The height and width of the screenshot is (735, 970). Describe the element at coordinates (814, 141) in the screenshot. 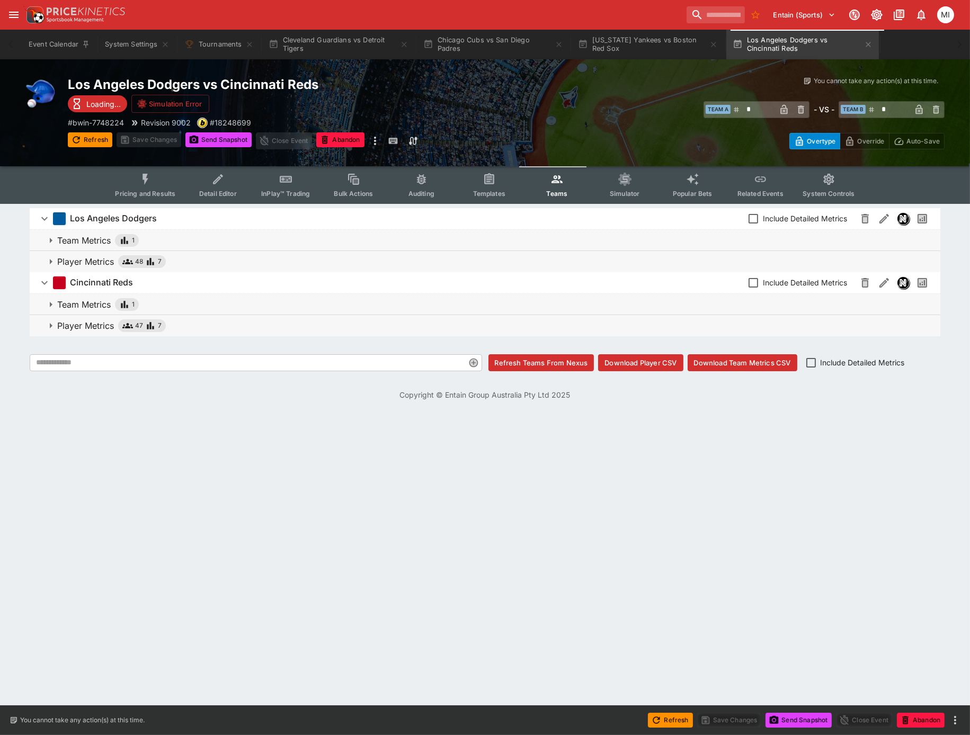

I see `button: Overtype` at that location.